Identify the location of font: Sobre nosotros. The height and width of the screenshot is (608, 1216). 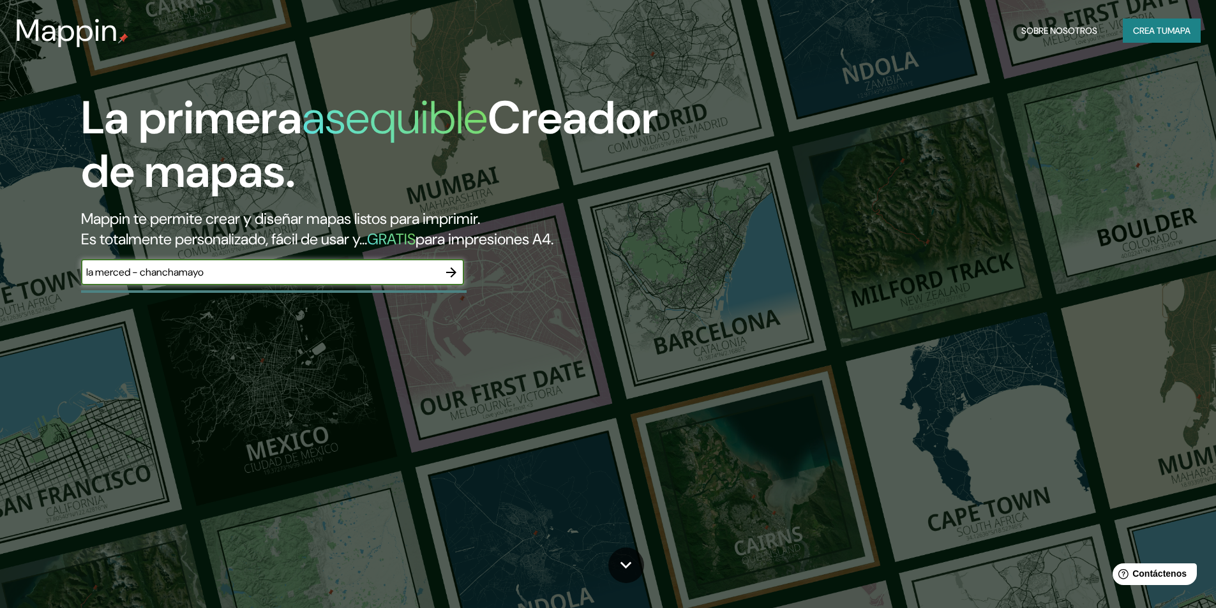
(1059, 31).